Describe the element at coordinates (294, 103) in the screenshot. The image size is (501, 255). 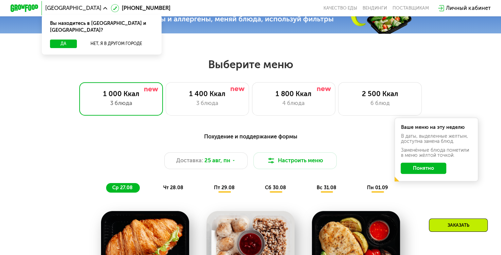
I see `div: 4 блюда` at that location.